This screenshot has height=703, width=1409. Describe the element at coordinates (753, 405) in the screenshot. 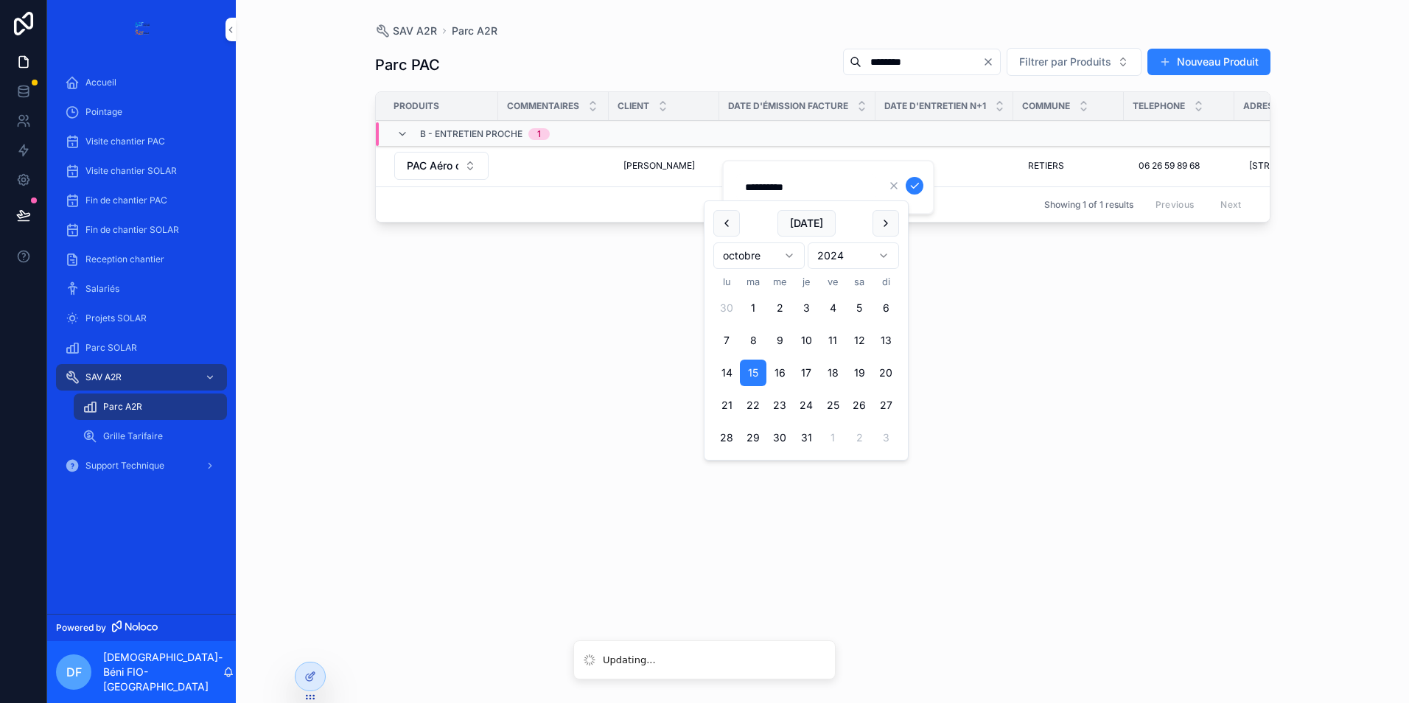

I see `button: mardi 22 octobre 2024` at that location.